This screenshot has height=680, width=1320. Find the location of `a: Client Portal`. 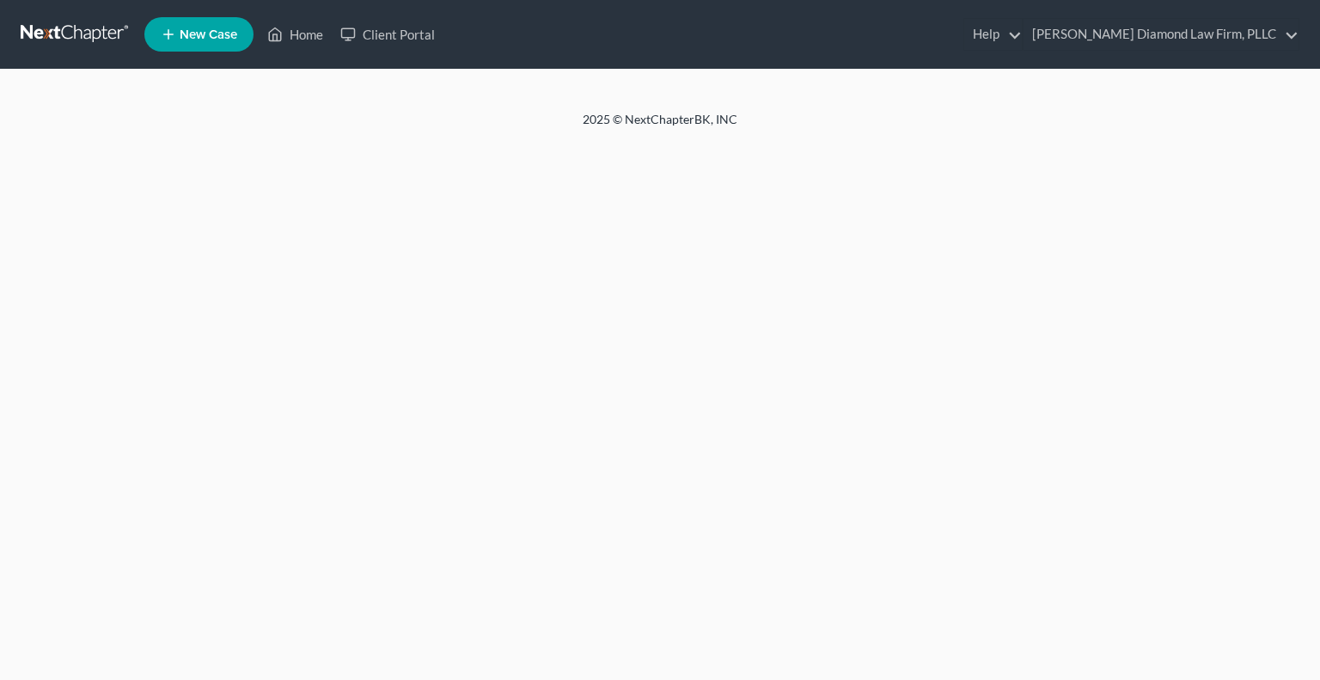

a: Client Portal is located at coordinates (387, 34).